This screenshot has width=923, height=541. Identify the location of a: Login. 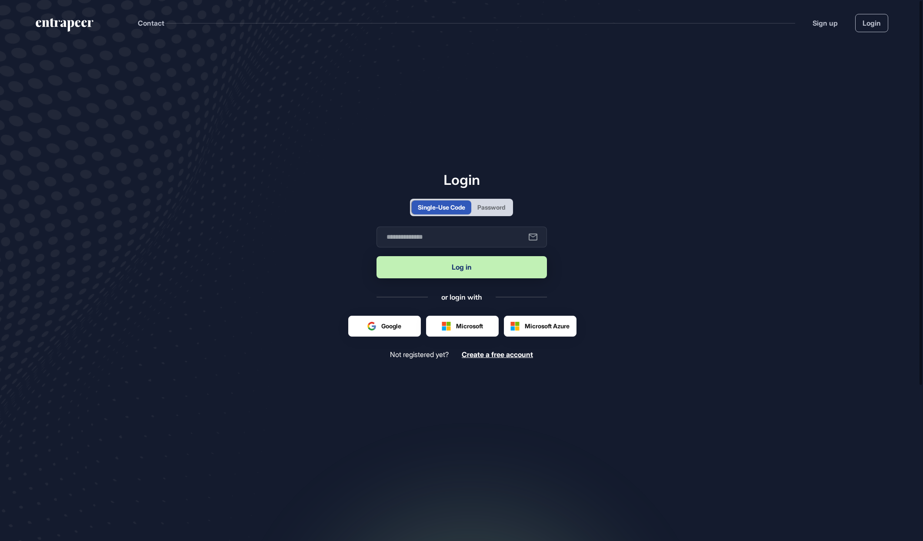
(871, 23).